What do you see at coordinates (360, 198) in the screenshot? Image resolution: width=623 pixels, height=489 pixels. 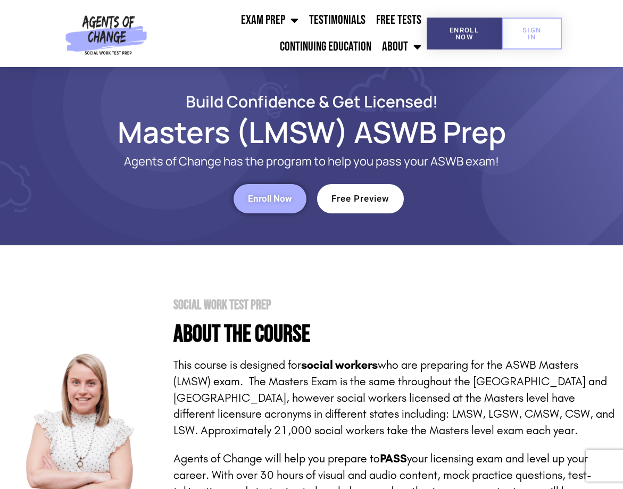 I see `span: Free Preview` at bounding box center [360, 198].